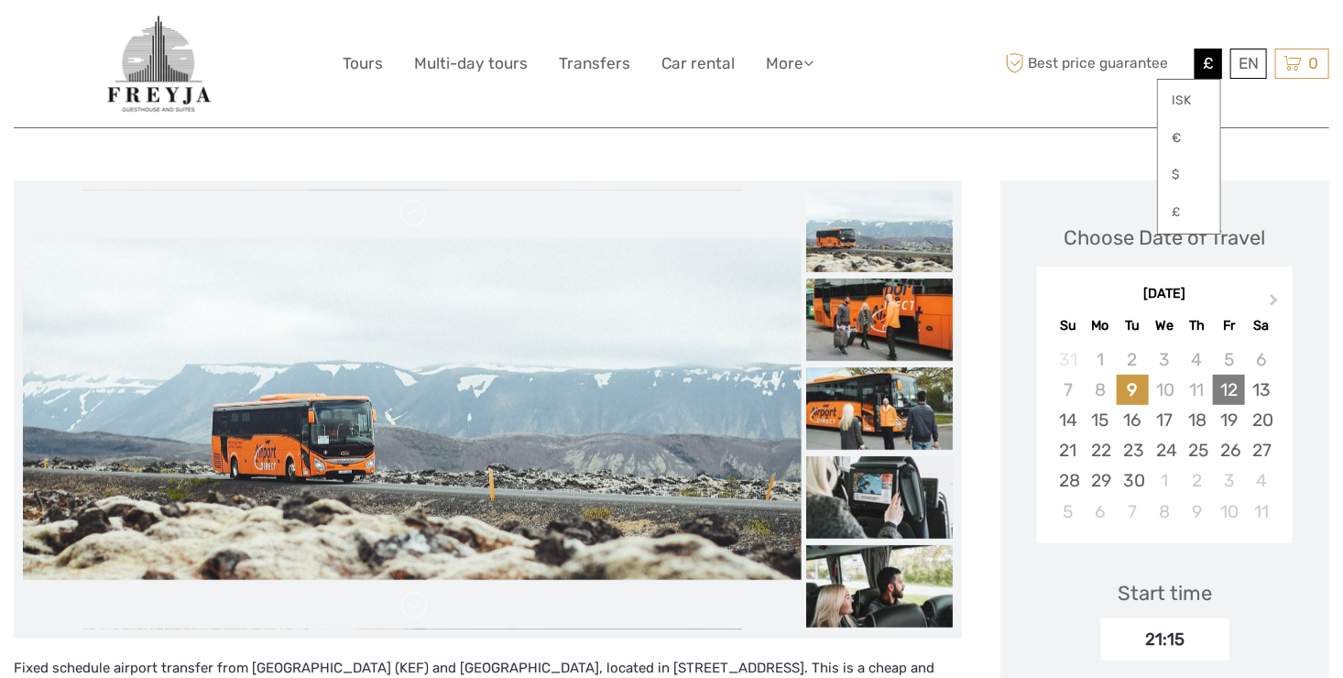 Image resolution: width=1343 pixels, height=678 pixels. I want to click on div: Sa, so click(1260, 325).